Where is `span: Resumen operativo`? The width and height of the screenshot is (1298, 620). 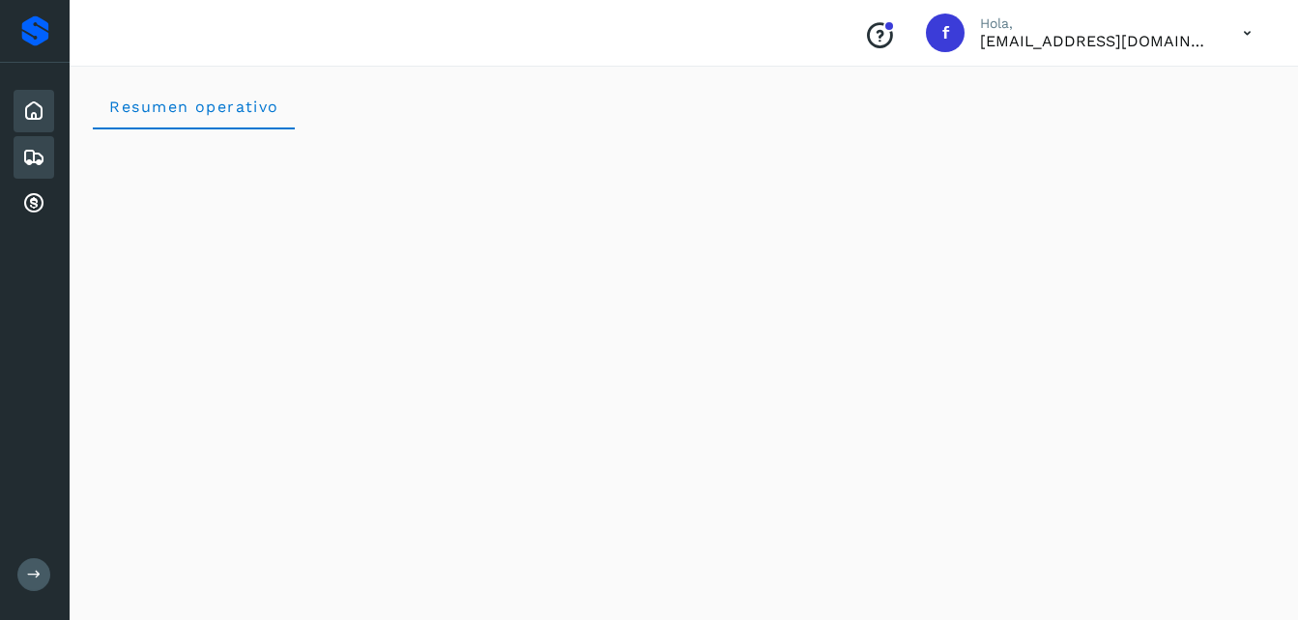
span: Resumen operativo is located at coordinates (193, 106).